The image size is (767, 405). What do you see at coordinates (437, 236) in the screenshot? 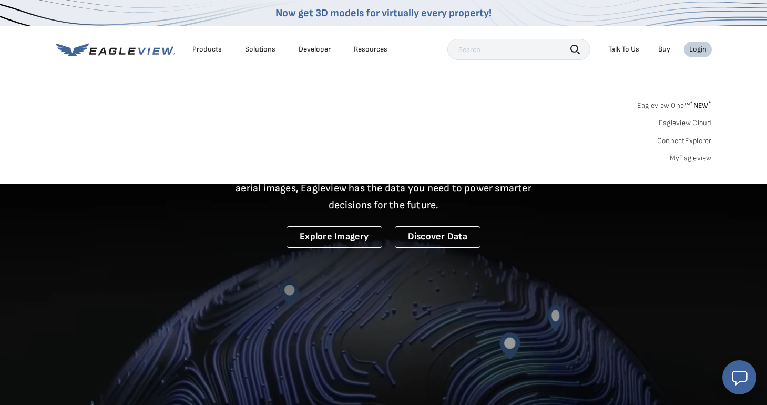
I see `a: Discover Data` at bounding box center [437, 236].